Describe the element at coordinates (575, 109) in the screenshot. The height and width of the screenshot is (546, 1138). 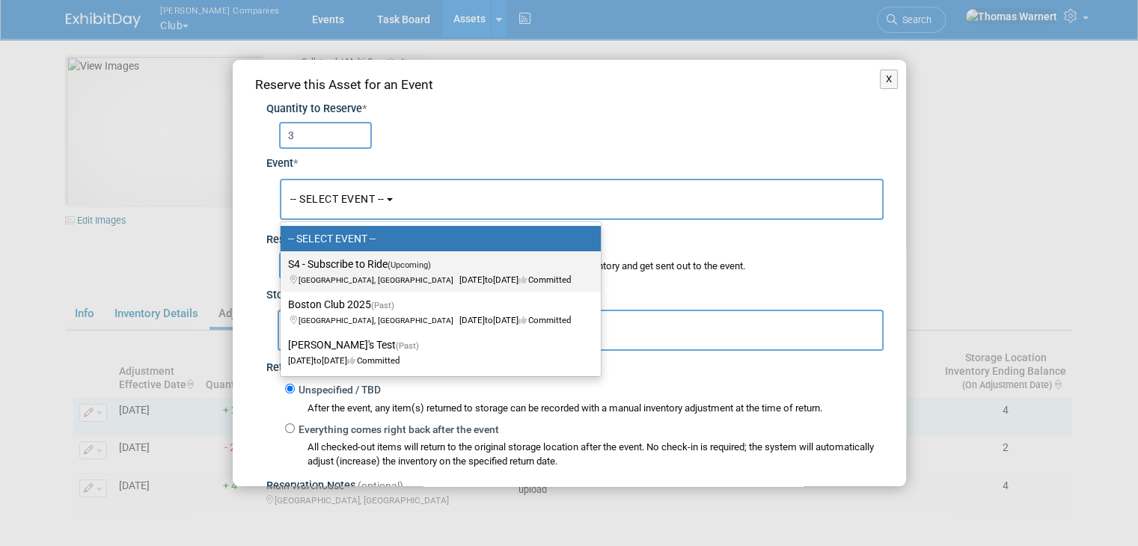
I see `div: Quantity to Reserve` at that location.